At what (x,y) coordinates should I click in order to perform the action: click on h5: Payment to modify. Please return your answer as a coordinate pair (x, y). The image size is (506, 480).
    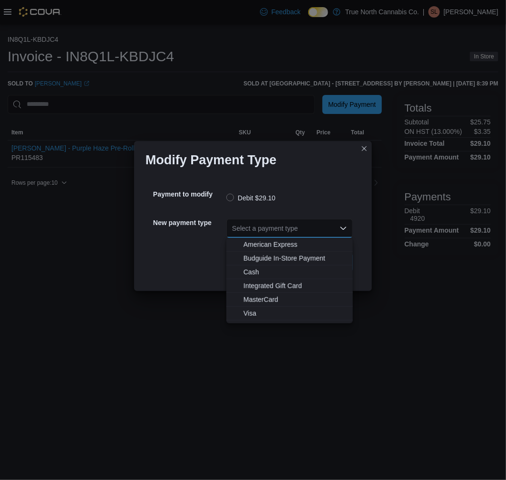
    Looking at the image, I should click on (189, 194).